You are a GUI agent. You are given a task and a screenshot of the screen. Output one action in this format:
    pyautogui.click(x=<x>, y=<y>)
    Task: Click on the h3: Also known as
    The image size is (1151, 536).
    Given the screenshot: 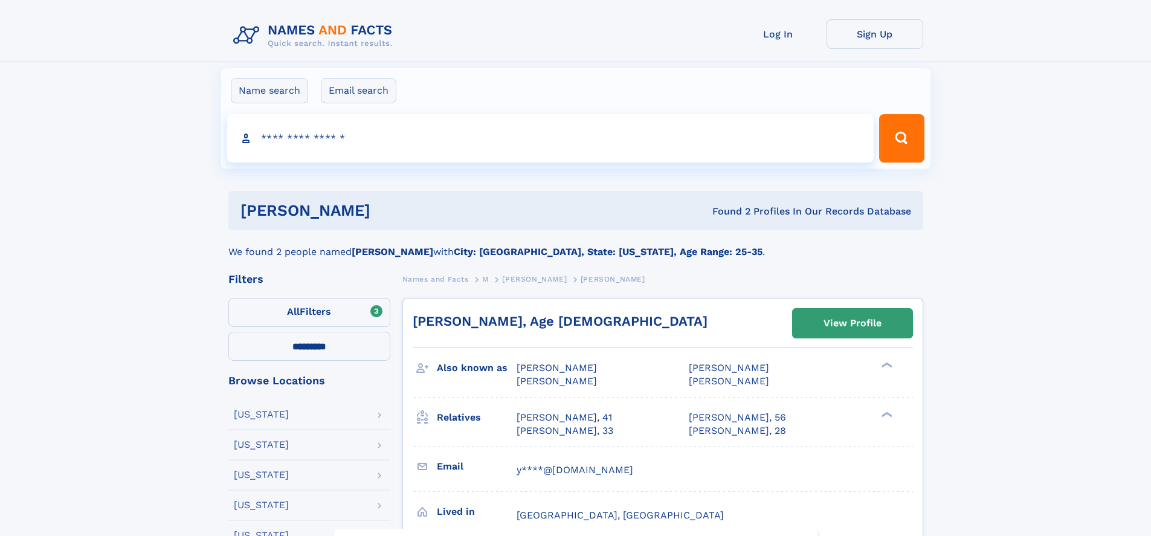 What is the action you would take?
    pyautogui.click(x=477, y=368)
    